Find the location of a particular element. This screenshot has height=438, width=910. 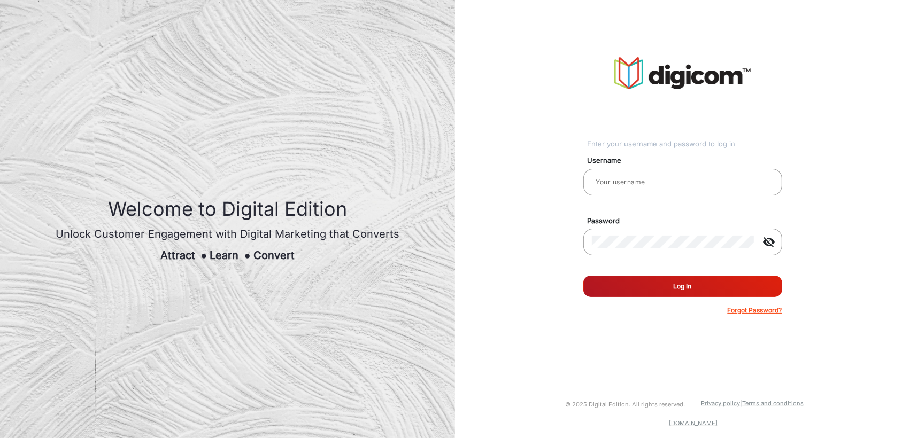

p: Forgot Password? is located at coordinates (755, 311).